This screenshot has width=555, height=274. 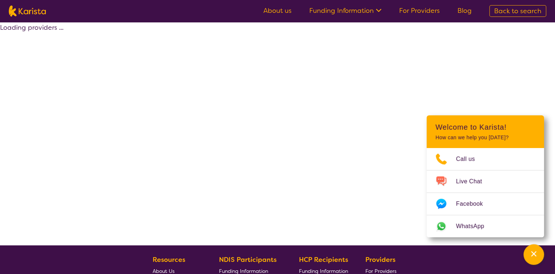 I want to click on span: Live Chat, so click(x=473, y=181).